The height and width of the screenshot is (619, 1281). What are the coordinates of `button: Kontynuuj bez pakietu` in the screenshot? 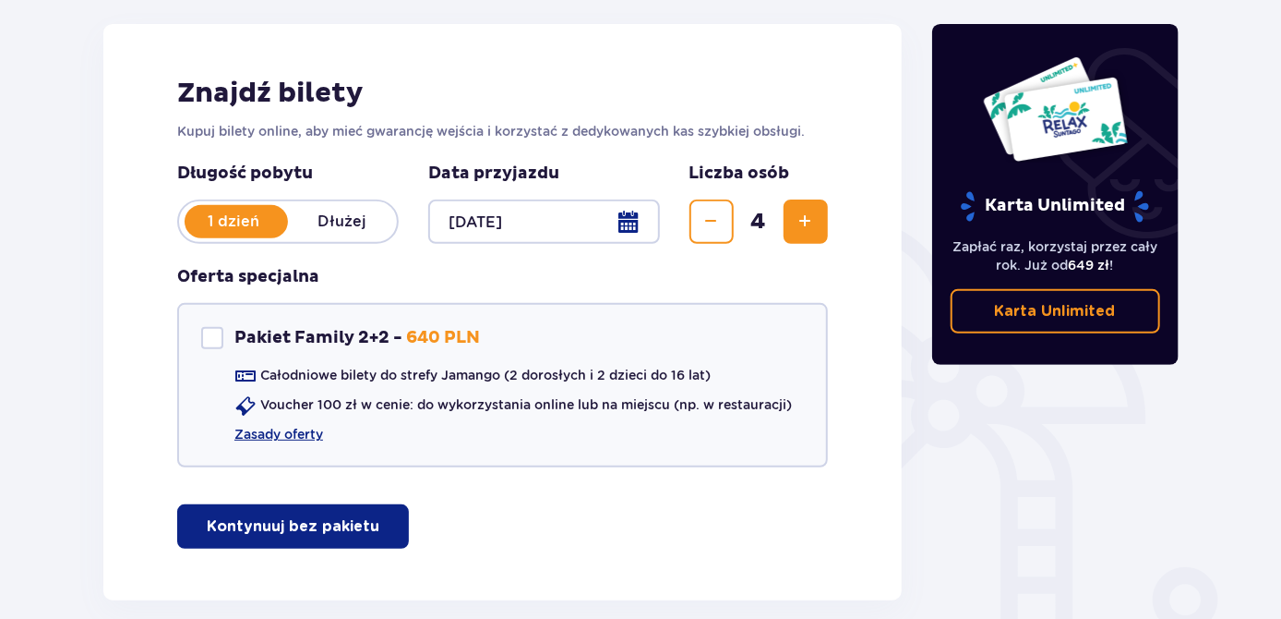 It's located at (293, 526).